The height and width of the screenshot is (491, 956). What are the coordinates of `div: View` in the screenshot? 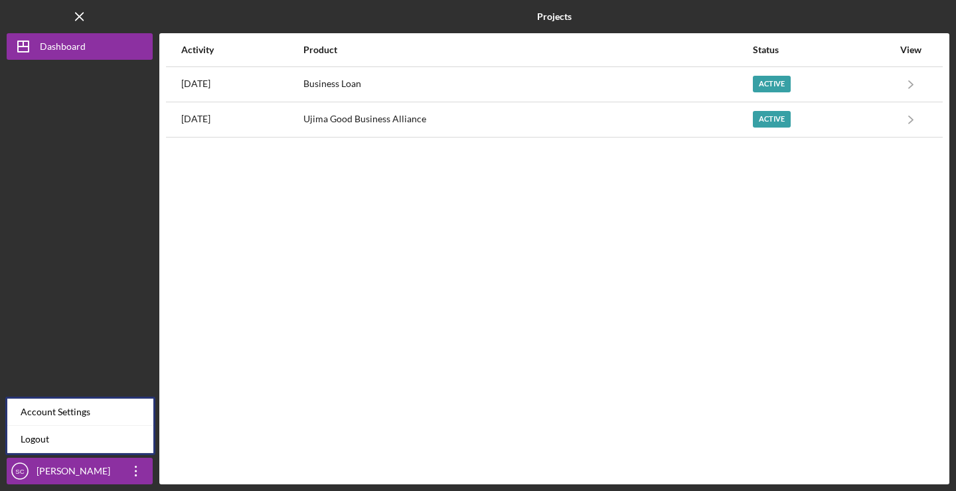 It's located at (911, 50).